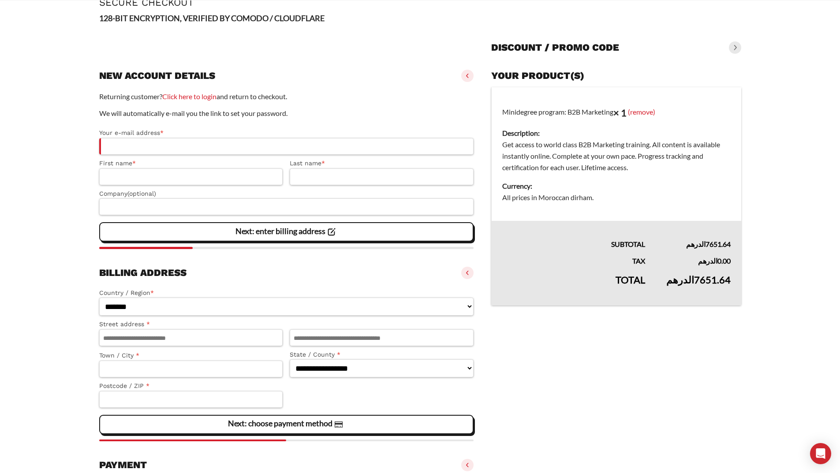 This screenshot has width=840, height=473. What do you see at coordinates (191, 355) in the screenshot?
I see `label: Town / City` at bounding box center [191, 355].